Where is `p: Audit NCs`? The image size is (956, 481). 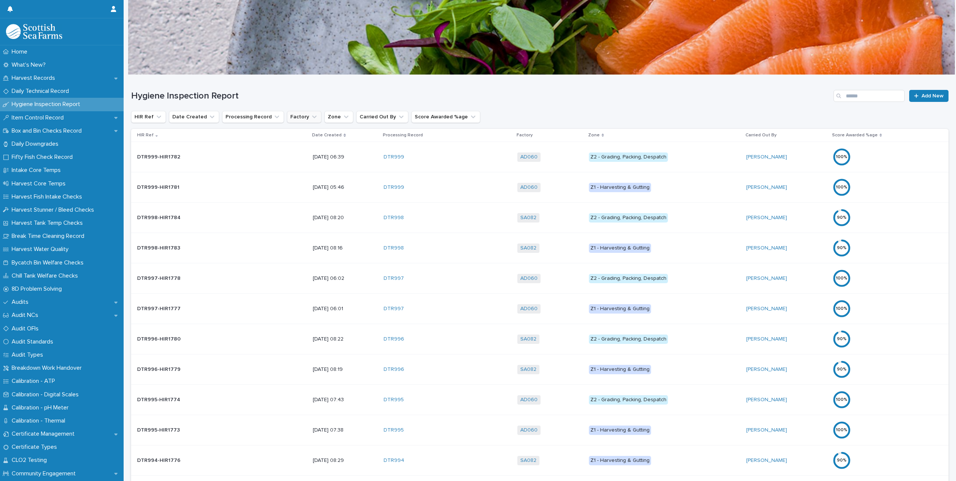 p: Audit NCs is located at coordinates (26, 315).